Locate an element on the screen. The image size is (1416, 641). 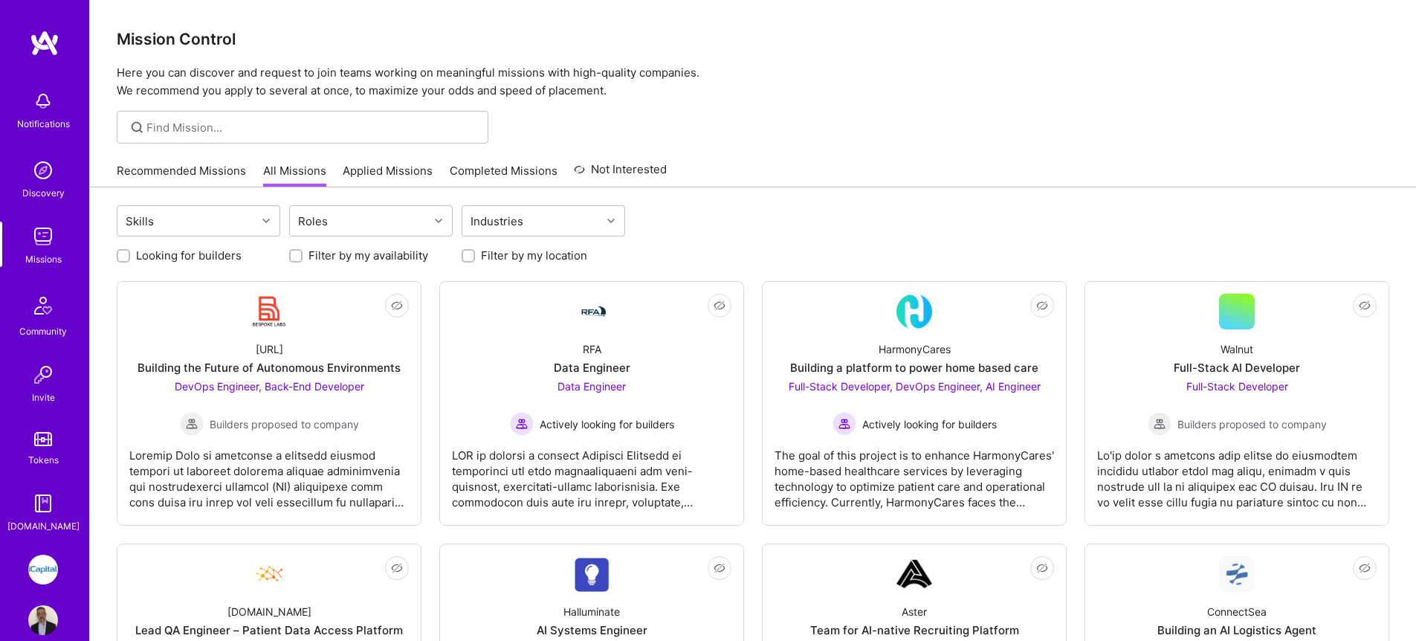
div: Aster is located at coordinates (914, 611).